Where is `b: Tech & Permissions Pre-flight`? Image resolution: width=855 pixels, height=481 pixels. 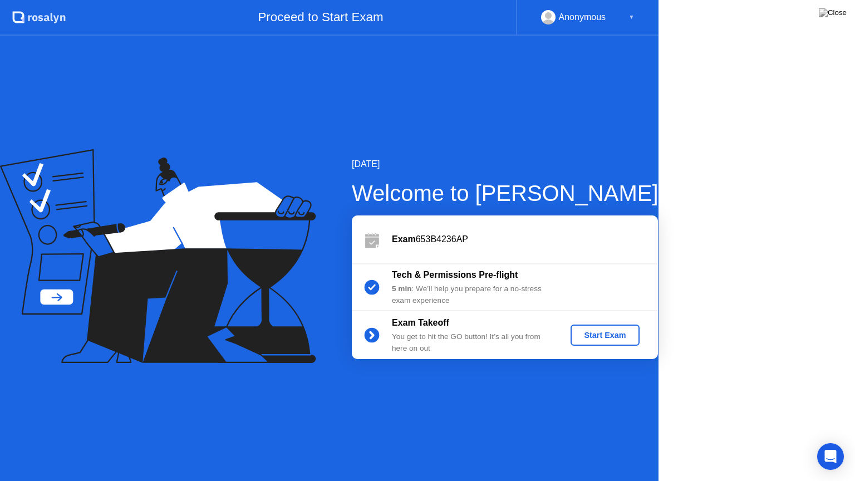
b: Tech & Permissions Pre-flight is located at coordinates (455, 275).